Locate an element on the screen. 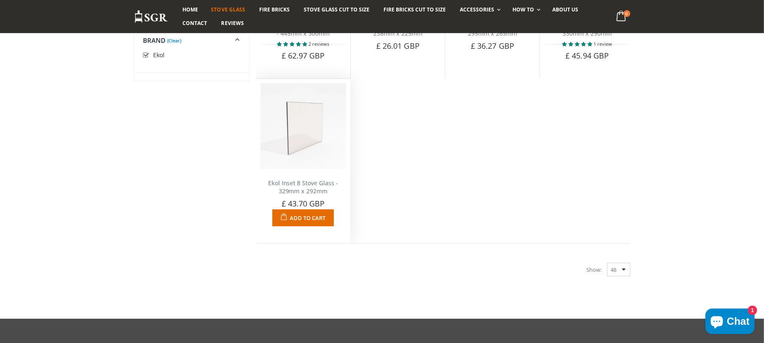 This screenshot has width=764, height=343. a: About us is located at coordinates (565, 10).